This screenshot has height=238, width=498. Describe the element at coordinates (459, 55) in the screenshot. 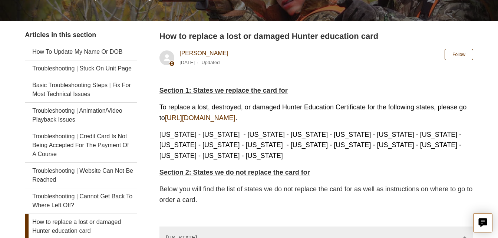

I see `button: Follow Article` at that location.